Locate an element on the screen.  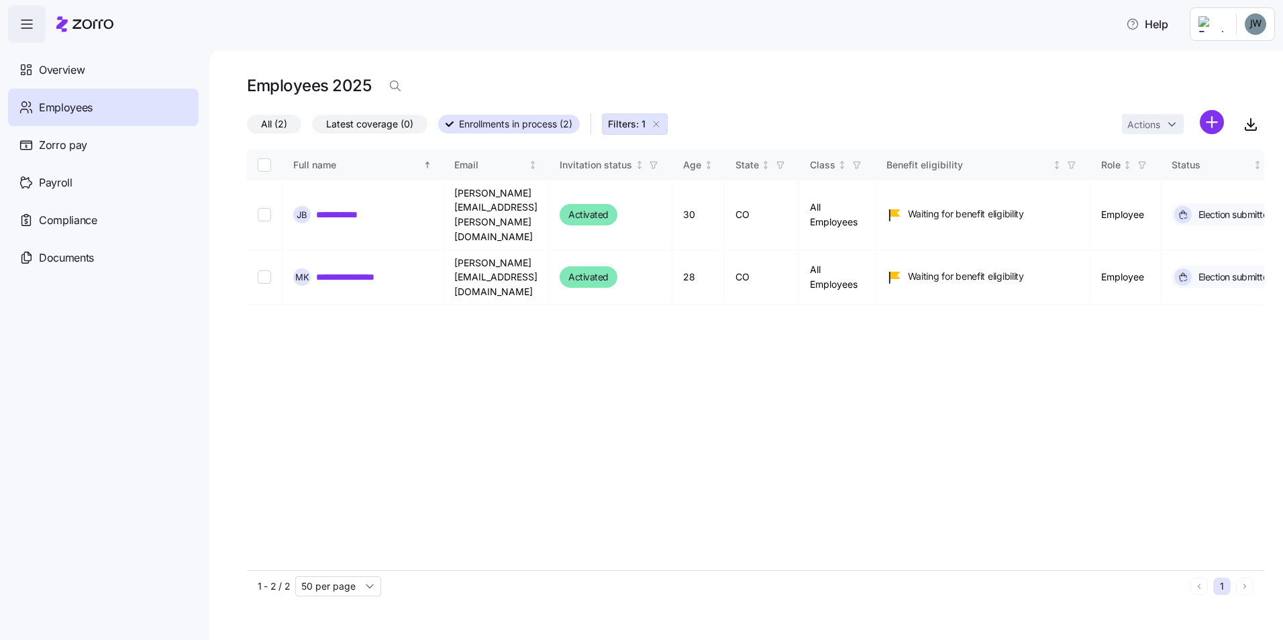
a: Overview is located at coordinates (103, 70).